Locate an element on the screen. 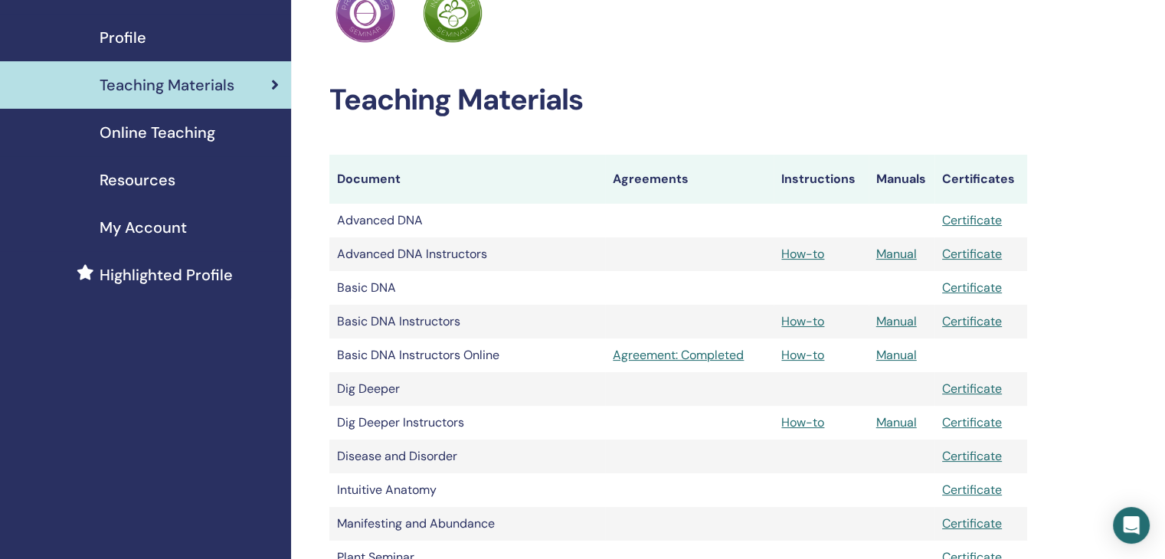 The image size is (1165, 559). th: Agreements is located at coordinates (690, 179).